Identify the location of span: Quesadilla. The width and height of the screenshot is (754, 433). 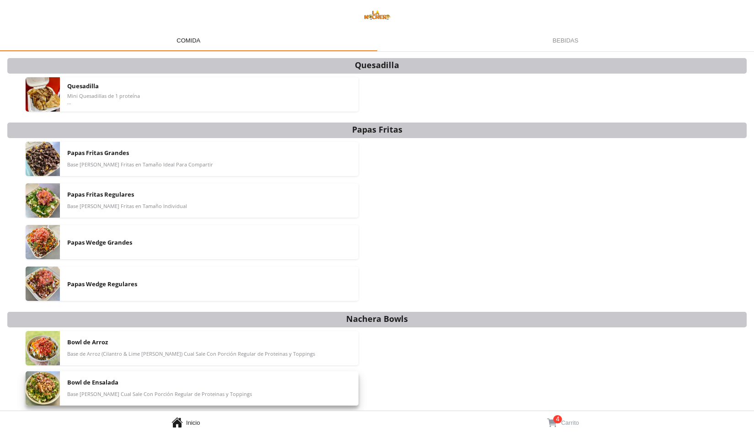
(83, 86).